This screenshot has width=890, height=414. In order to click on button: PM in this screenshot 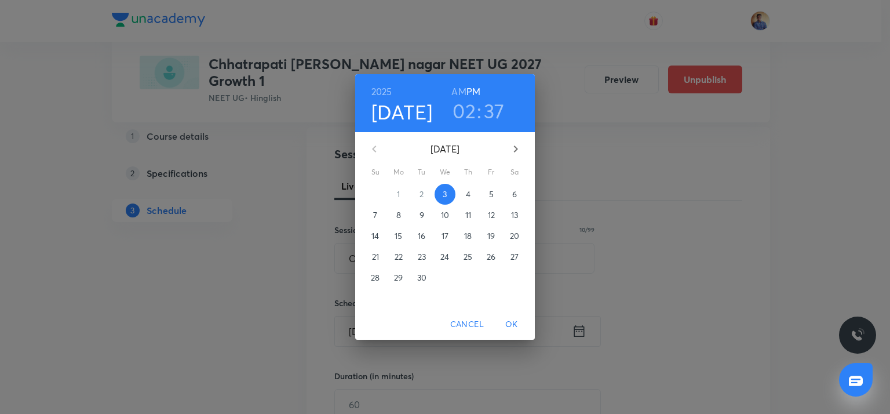, I will do `click(473, 92)`.